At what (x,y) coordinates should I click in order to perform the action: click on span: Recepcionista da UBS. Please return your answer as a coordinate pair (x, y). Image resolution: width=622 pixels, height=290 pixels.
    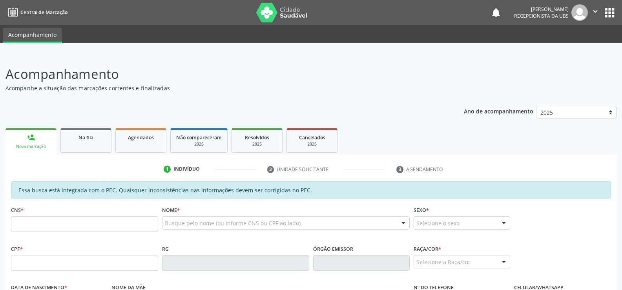
    Looking at the image, I should click on (541, 16).